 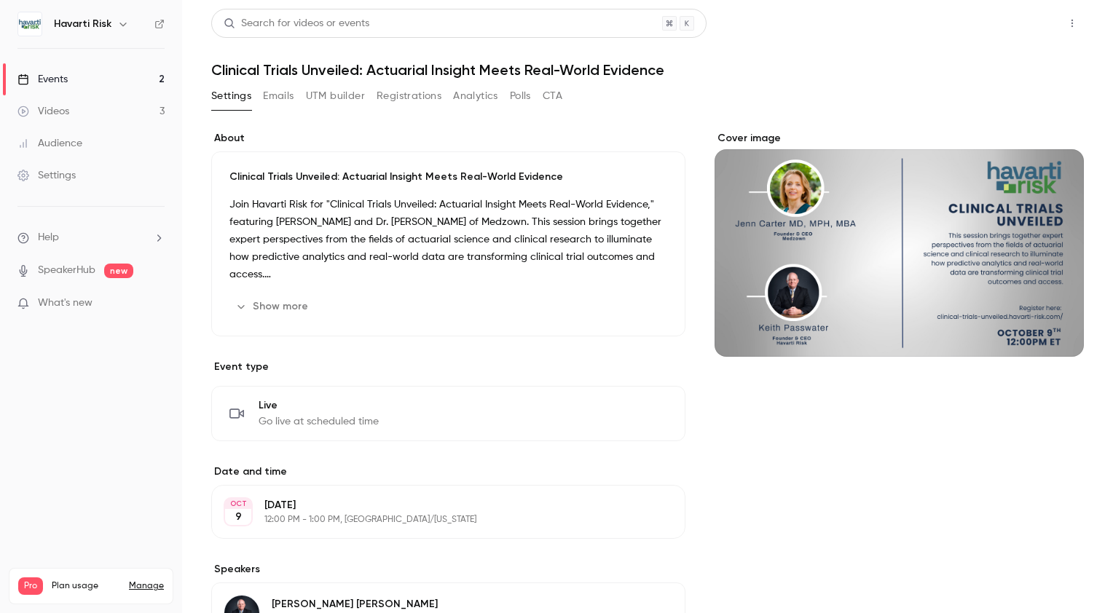 What do you see at coordinates (1020, 23) in the screenshot?
I see `button: Share` at bounding box center [1020, 23].